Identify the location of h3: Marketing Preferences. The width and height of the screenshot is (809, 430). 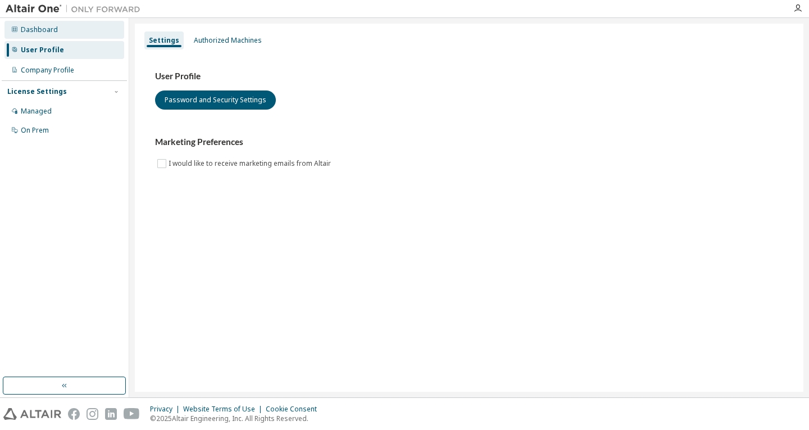
(469, 142).